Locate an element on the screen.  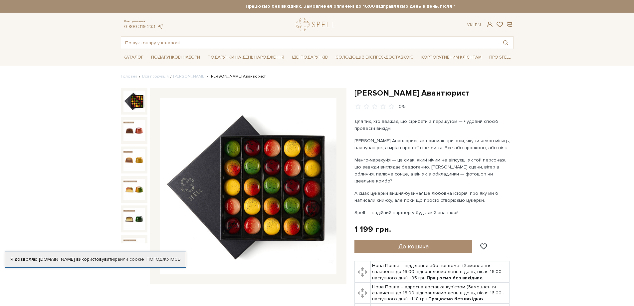
p: А смак цукерки вишня-бузина? Це любовна історія, про яку ми б написали книжку, але поки що просто... is located at coordinates (432, 197).